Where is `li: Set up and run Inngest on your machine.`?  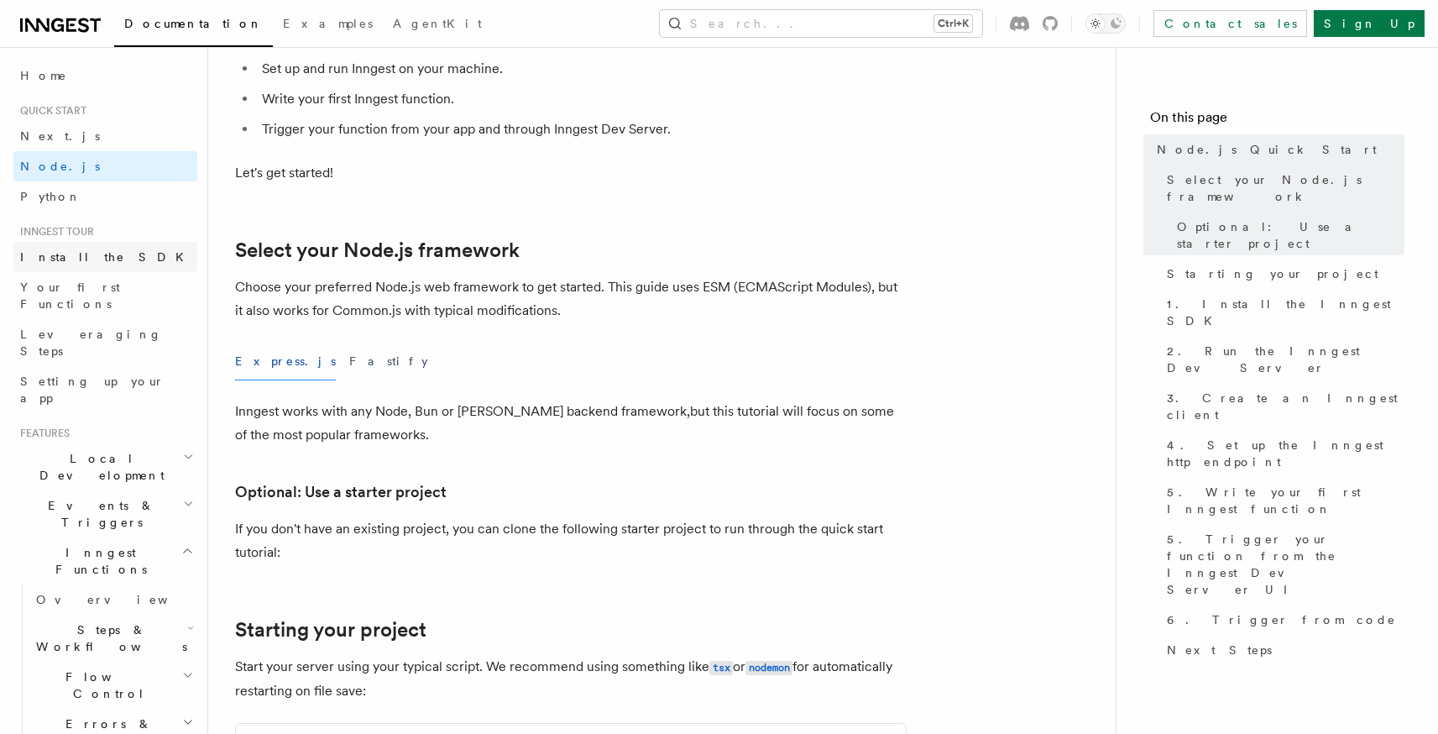
li: Set up and run Inngest on your machine. is located at coordinates (582, 69).